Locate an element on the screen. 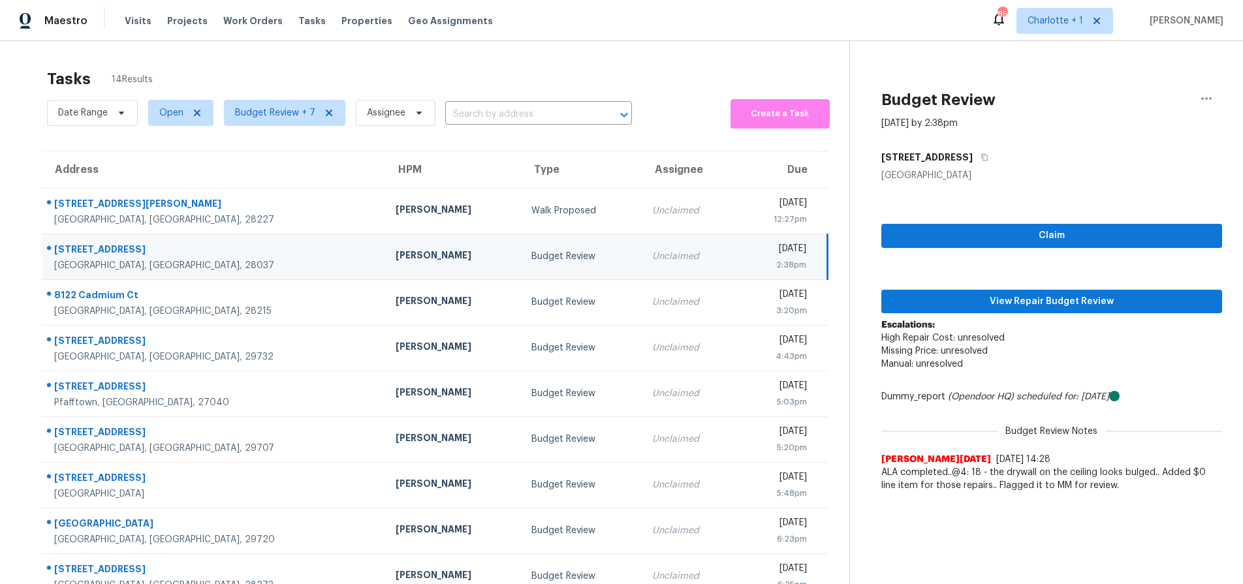 This screenshot has height=584, width=1243. span: Tasks is located at coordinates (312, 21).